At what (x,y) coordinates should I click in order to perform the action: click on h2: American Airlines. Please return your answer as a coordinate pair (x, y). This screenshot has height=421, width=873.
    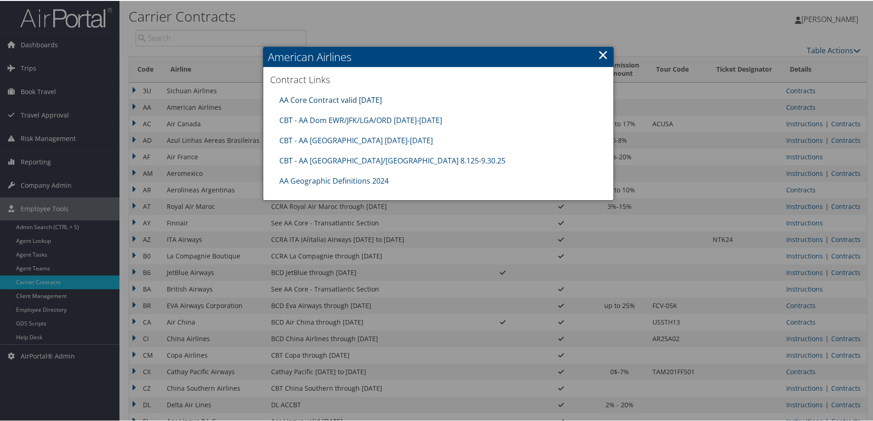
    Looking at the image, I should click on (438, 56).